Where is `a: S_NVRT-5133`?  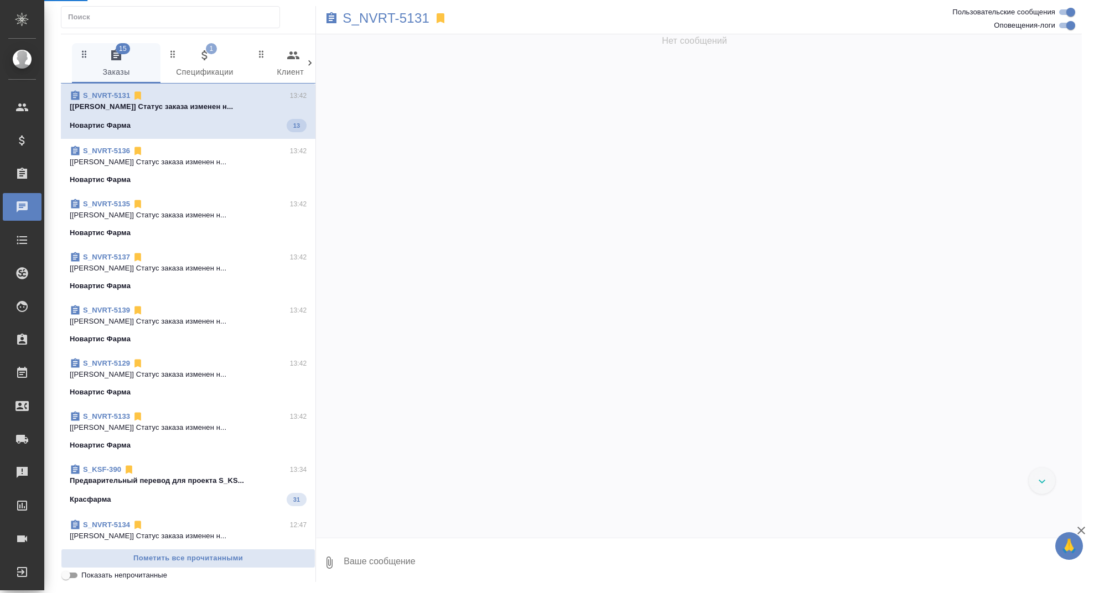 a: S_NVRT-5133 is located at coordinates (106, 416).